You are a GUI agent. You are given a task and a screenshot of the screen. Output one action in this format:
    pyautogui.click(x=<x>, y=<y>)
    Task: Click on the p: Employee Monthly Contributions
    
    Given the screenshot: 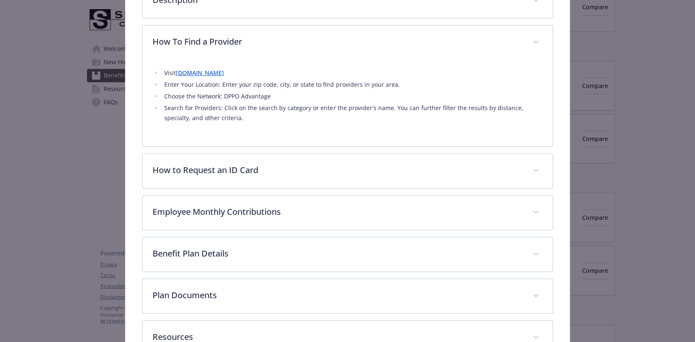 What is the action you would take?
    pyautogui.click(x=337, y=212)
    